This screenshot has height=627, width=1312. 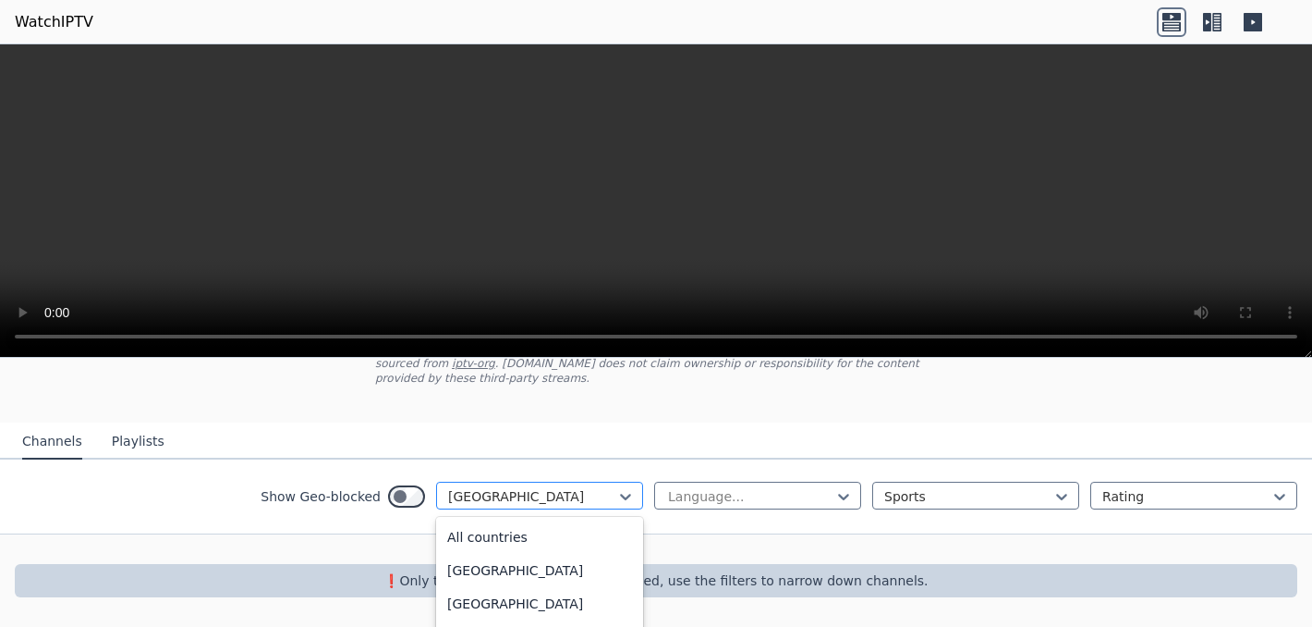 What do you see at coordinates (138, 442) in the screenshot?
I see `button: Playlists` at bounding box center [138, 442].